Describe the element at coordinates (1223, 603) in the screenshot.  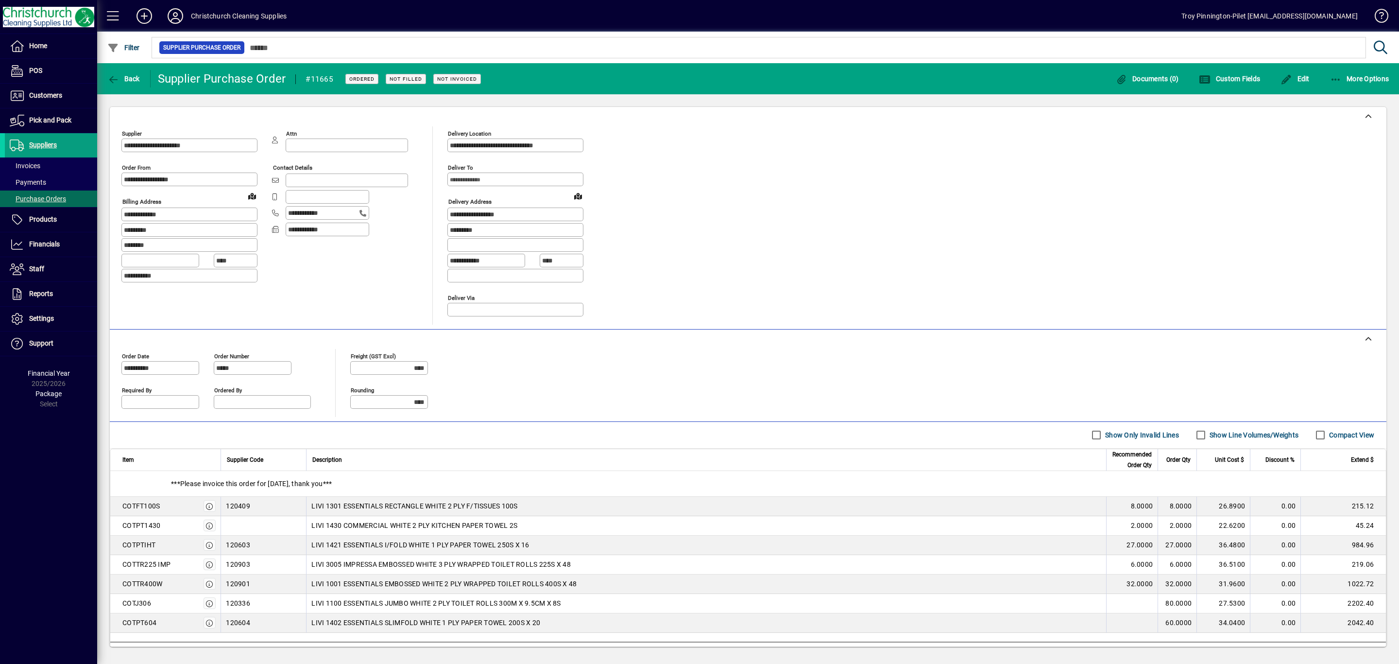
I see `td: 27.5300` at that location.